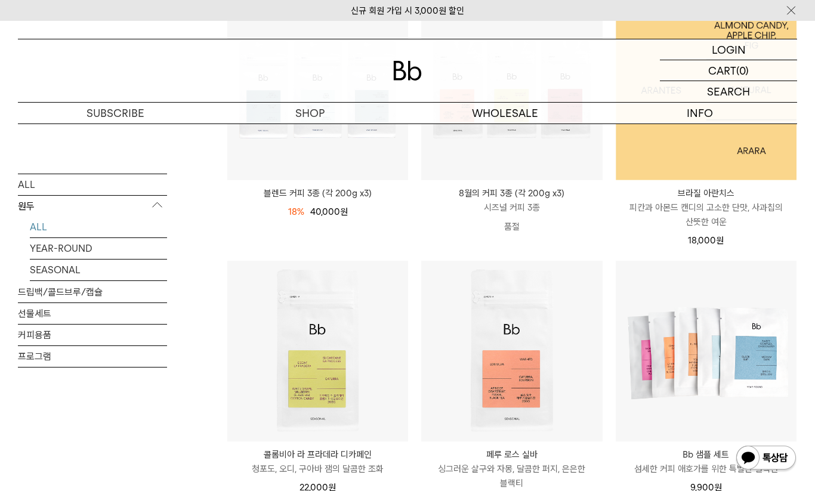 This screenshot has width=815, height=491. I want to click on img: 페루 로스 실바, so click(512, 351).